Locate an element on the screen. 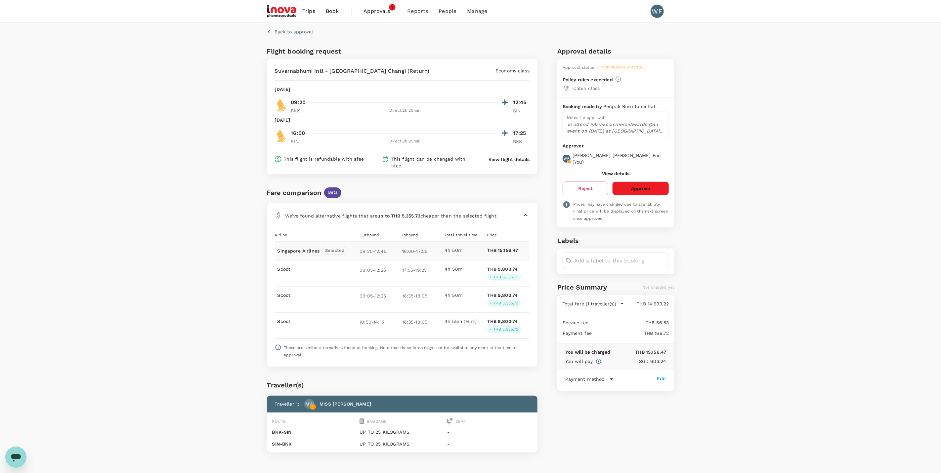  span: Price is located at coordinates (492, 235).